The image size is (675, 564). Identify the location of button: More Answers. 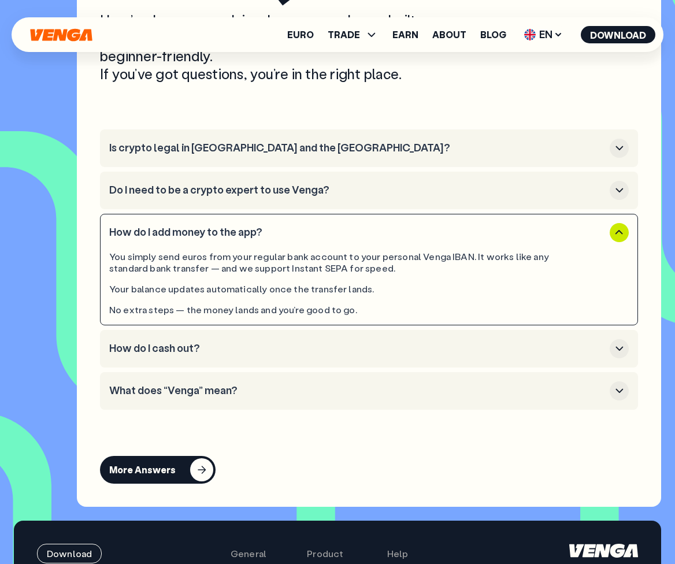
(158, 470).